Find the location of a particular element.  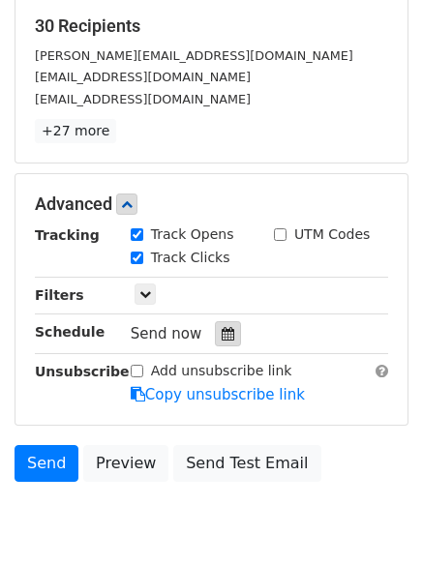

a: Send is located at coordinates (46, 464).